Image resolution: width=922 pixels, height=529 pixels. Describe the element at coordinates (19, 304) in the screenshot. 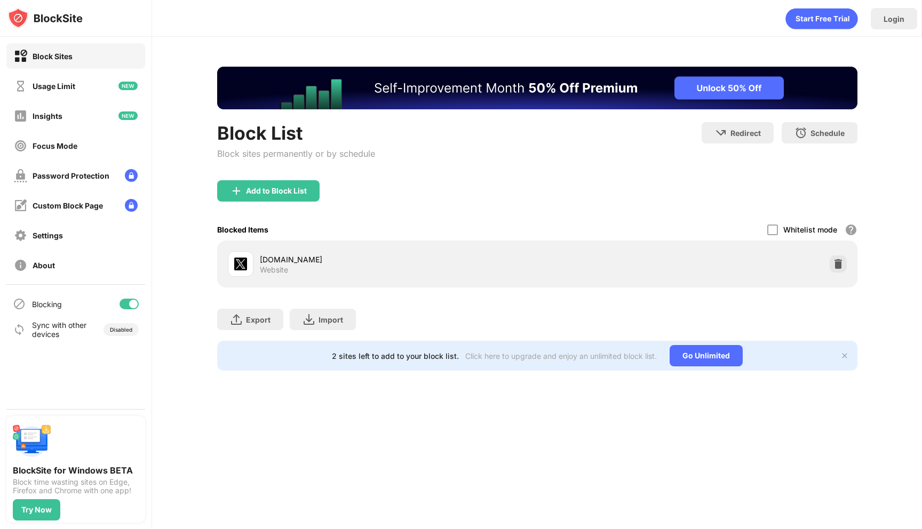

I see `img: blocking-icon.svg` at that location.